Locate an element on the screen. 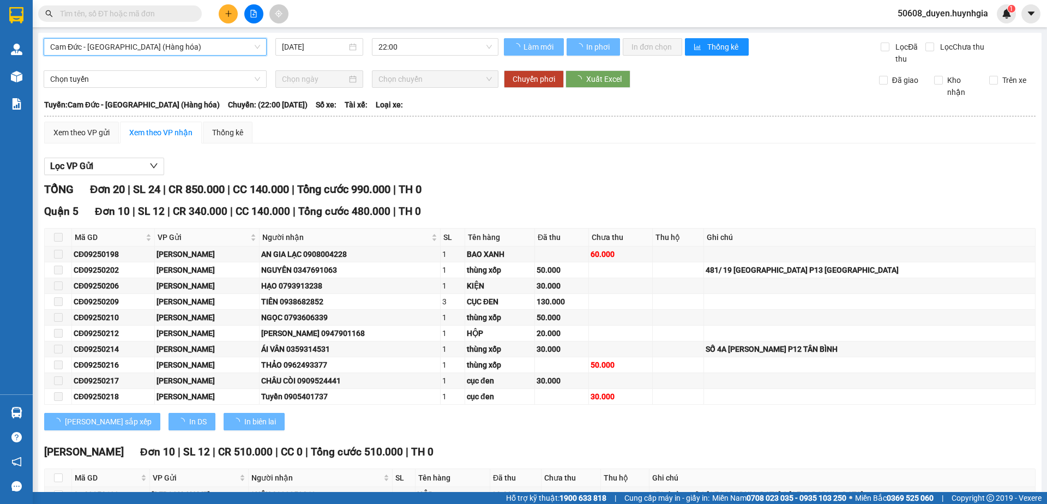  span: Làm mới is located at coordinates (539, 47).